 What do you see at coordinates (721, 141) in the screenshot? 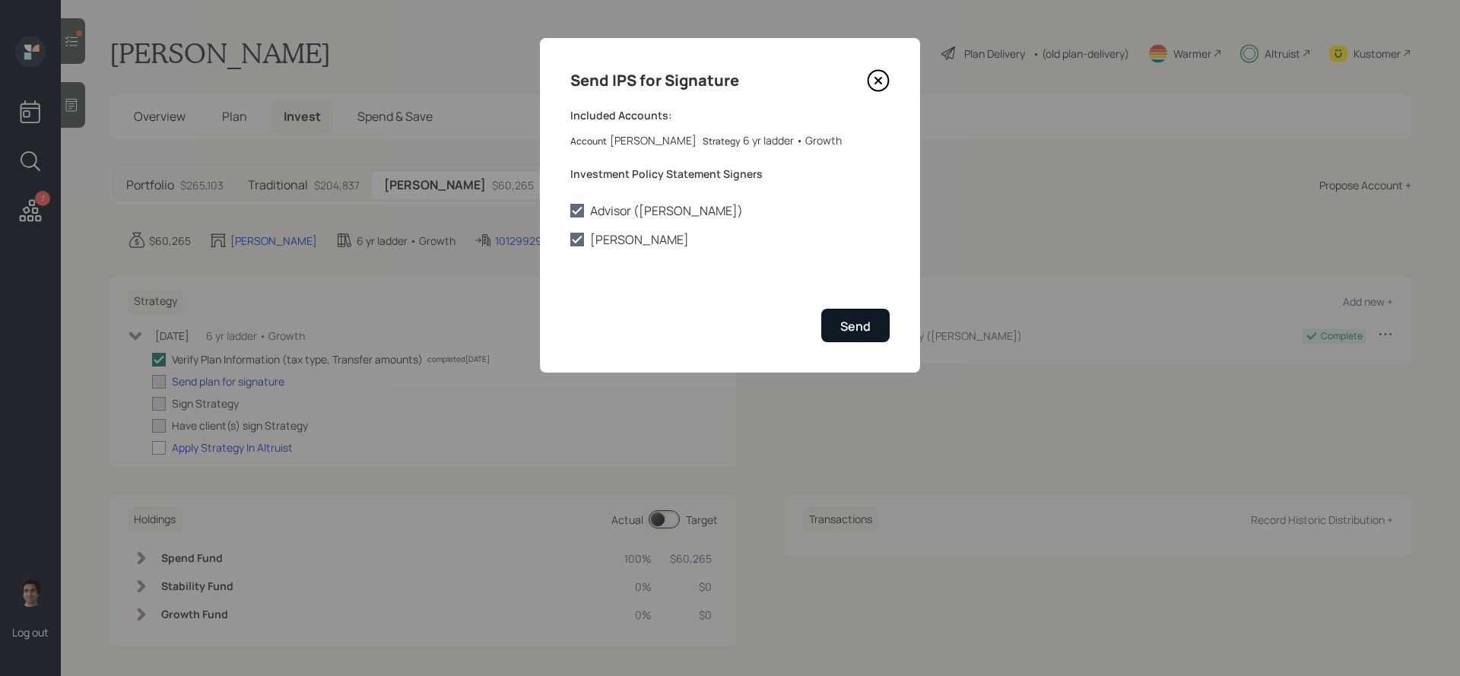
I see `label: Strategy` at bounding box center [721, 141].